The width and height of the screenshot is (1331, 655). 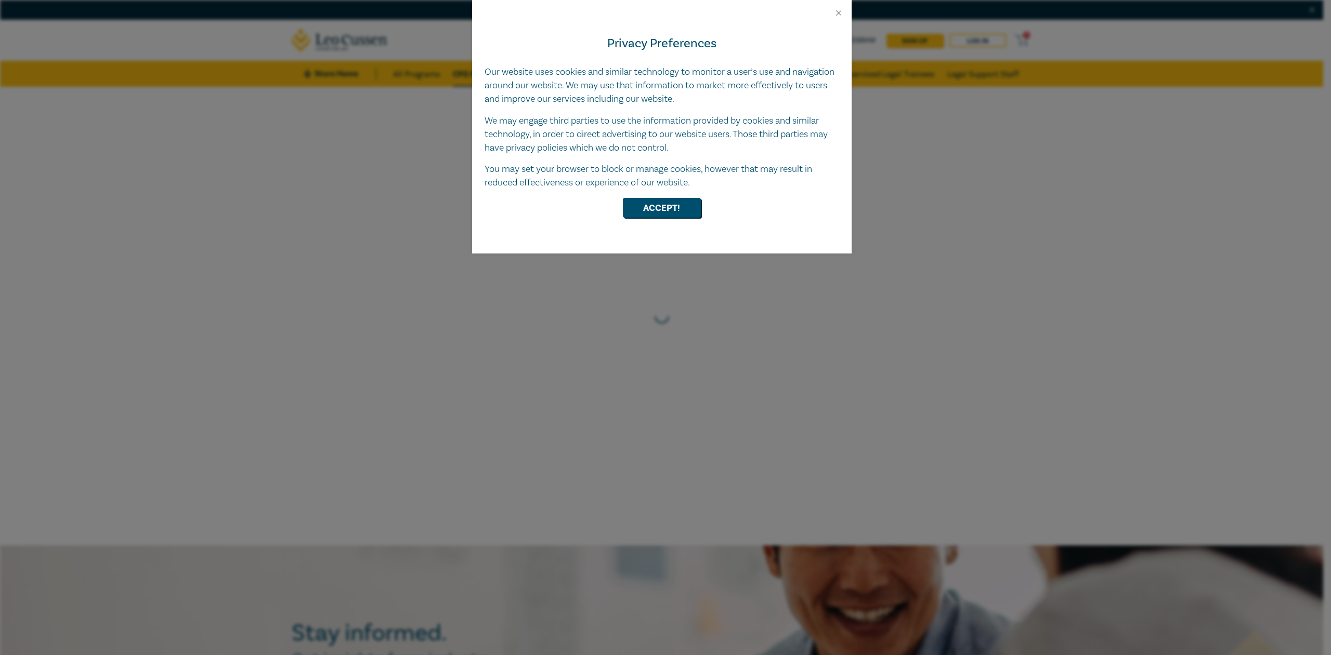 What do you see at coordinates (662, 86) in the screenshot?
I see `p: Our website uses cookies and similar technology to monitor a user’s use and navigation around our...` at bounding box center [662, 86].